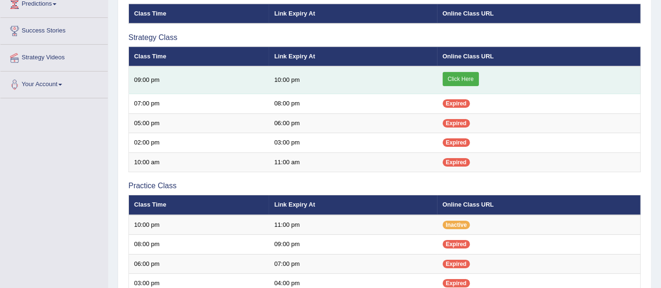 This screenshot has width=661, height=288. What do you see at coordinates (54, 30) in the screenshot?
I see `a: Success Stories` at bounding box center [54, 30].